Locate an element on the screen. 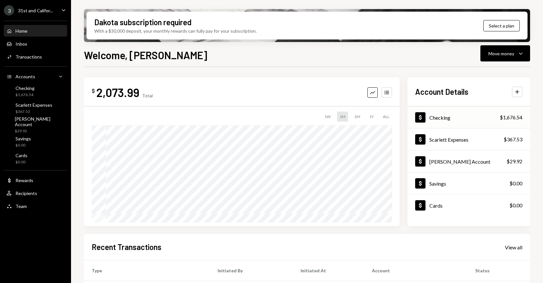 The height and width of the screenshot is (283, 543). a: View all is located at coordinates (514, 247).